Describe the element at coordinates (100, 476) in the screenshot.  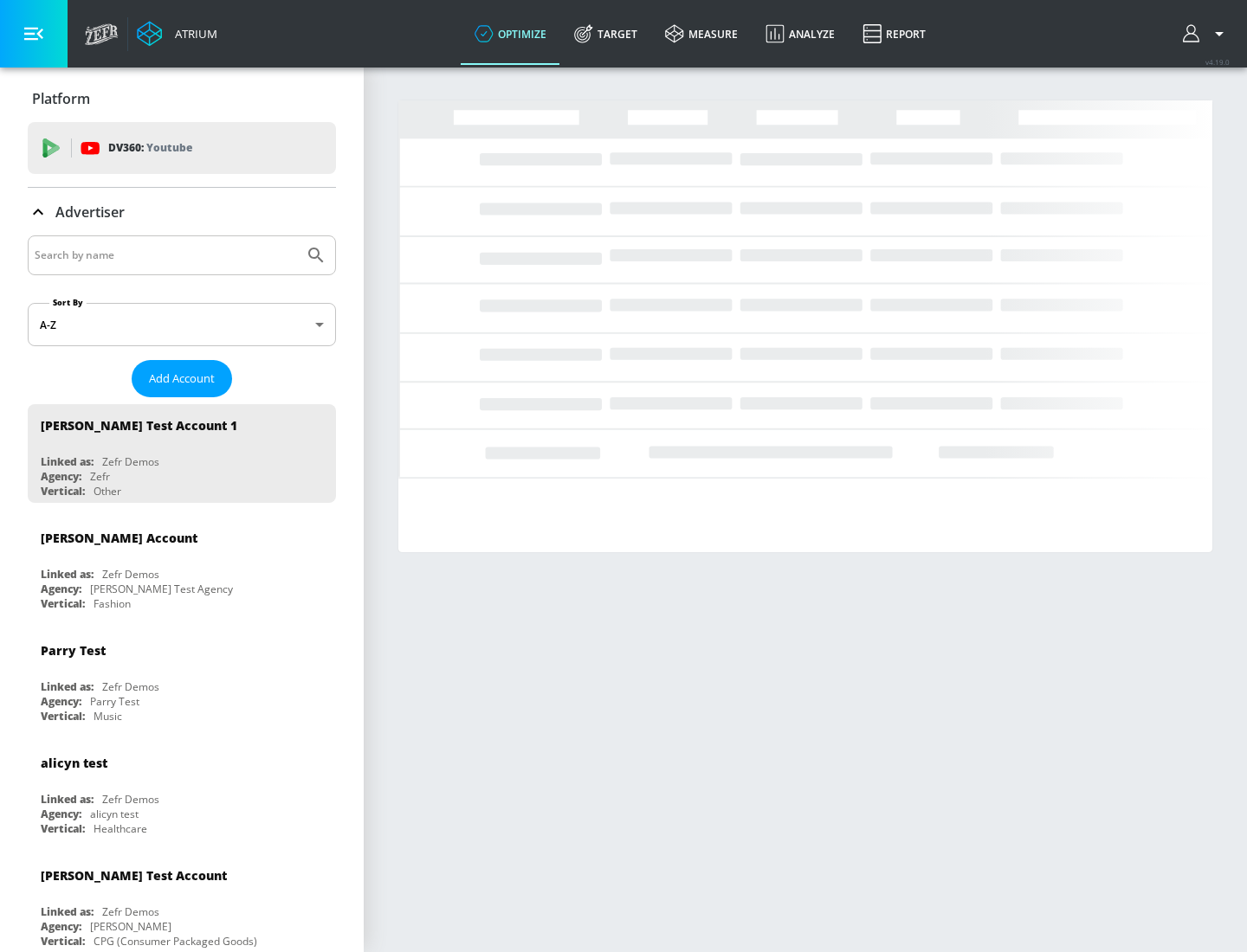
I see `div: Zefr` at that location.